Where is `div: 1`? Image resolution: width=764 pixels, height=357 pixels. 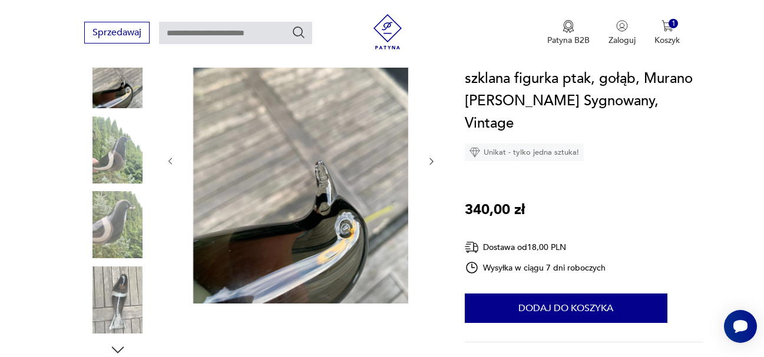 div: 1 is located at coordinates (673, 24).